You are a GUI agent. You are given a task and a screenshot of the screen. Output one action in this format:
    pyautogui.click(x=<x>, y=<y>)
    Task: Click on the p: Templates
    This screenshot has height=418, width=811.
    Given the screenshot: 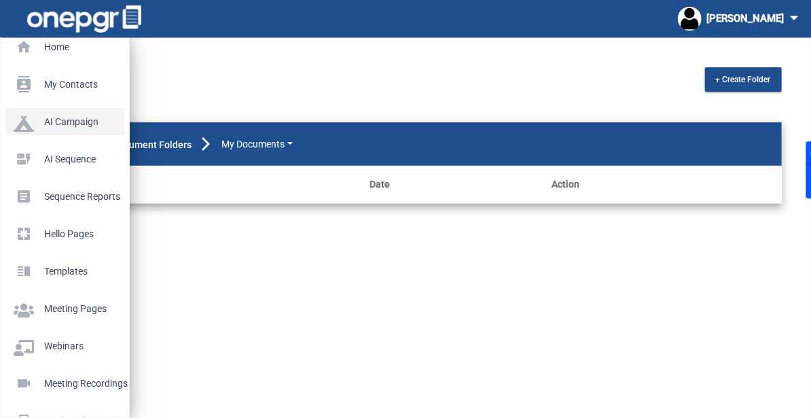 What is the action you would take?
    pyautogui.click(x=62, y=271)
    